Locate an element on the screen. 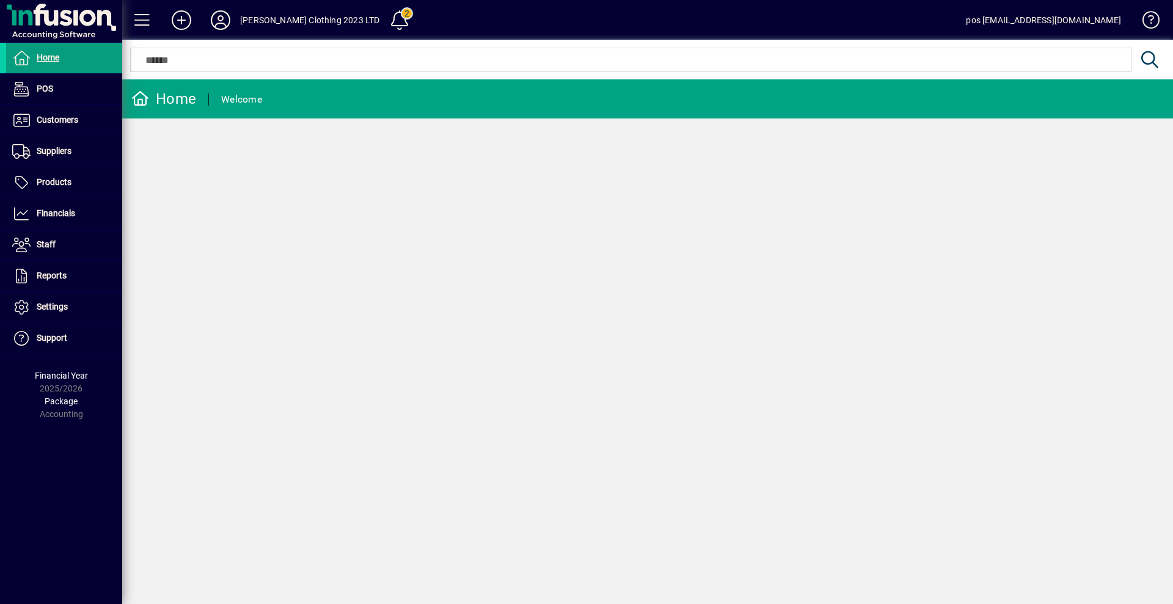 Image resolution: width=1173 pixels, height=604 pixels. a: Knowledge Base is located at coordinates (1145, 22).